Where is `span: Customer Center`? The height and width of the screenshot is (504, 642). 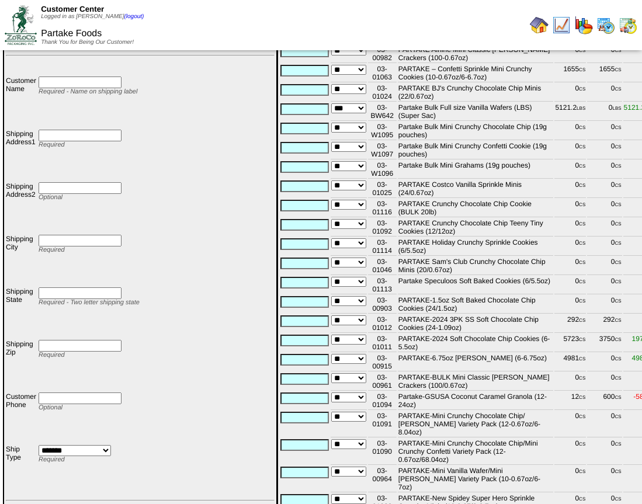
span: Customer Center is located at coordinates (72, 9).